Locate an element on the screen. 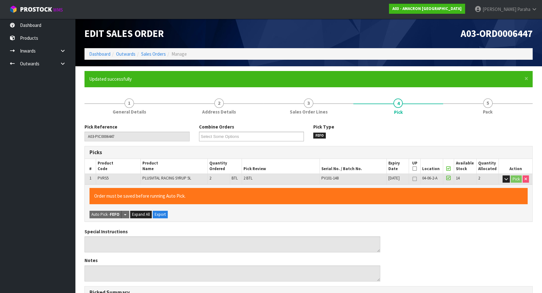 Image resolution: width=542 pixels, height=293 pixels. span: 04-06-2-A is located at coordinates (429, 178).